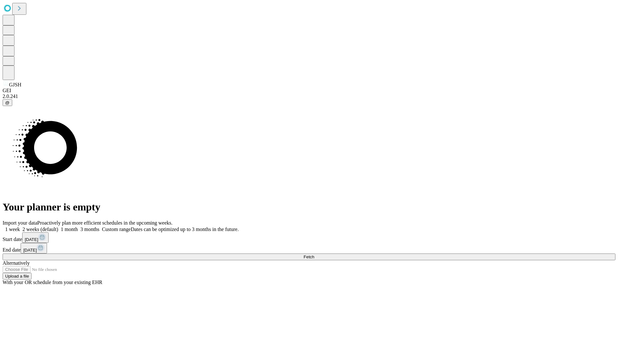 This screenshot has width=618, height=347. I want to click on span: Fetch, so click(309, 257).